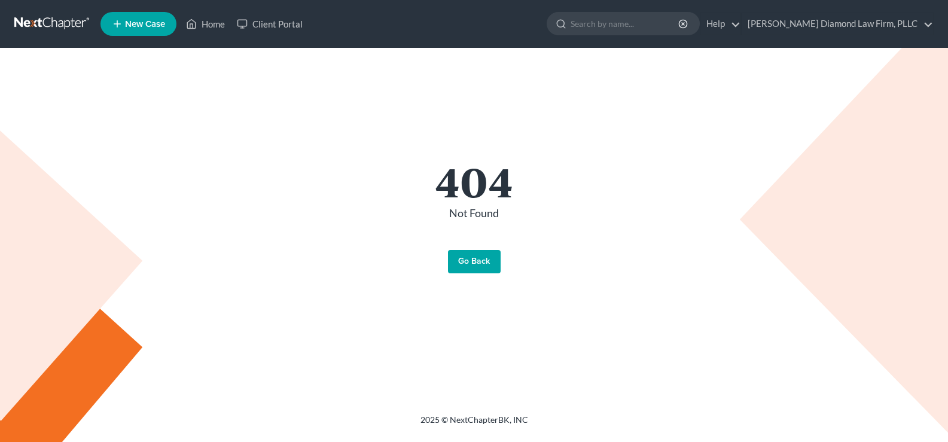 This screenshot has width=948, height=442. What do you see at coordinates (205, 24) in the screenshot?
I see `a: Home` at bounding box center [205, 24].